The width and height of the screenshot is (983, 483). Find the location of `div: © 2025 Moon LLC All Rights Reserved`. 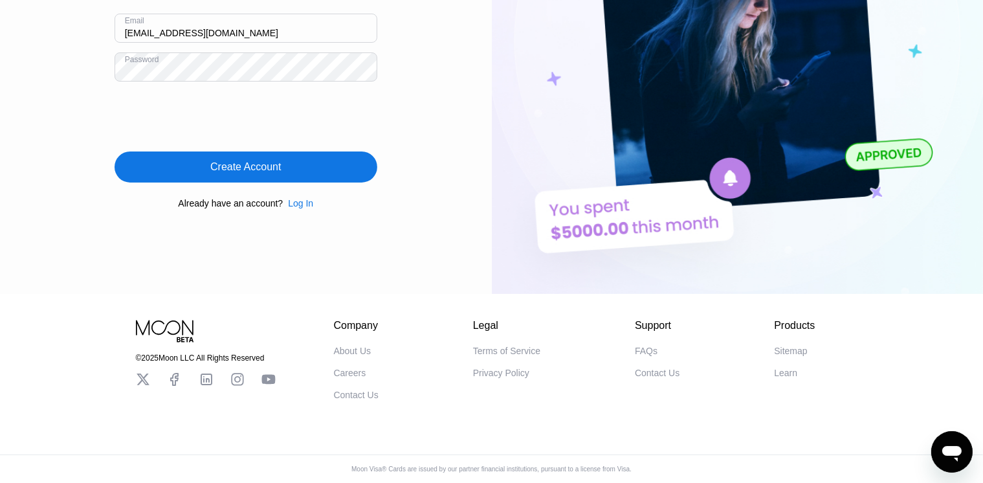

div: © 2025 Moon LLC All Rights Reserved is located at coordinates (206, 358).